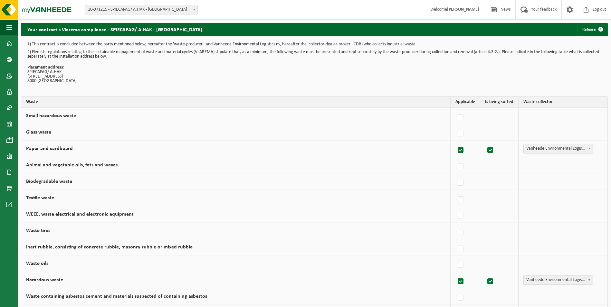 The width and height of the screenshot is (611, 307). Describe the element at coordinates (49, 182) in the screenshot. I see `label: Biodegradable waste` at that location.